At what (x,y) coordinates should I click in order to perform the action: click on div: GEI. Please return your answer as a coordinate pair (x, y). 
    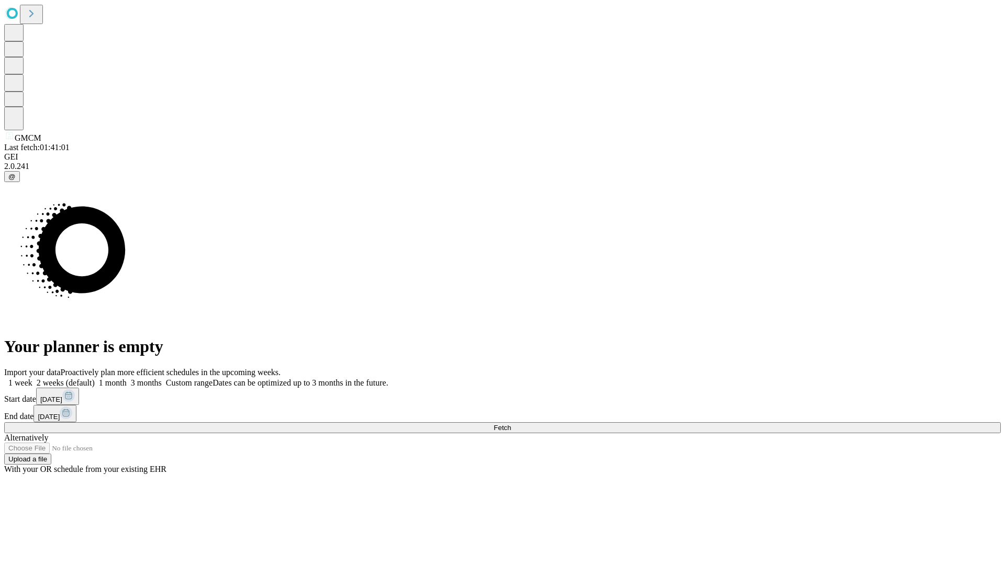
    Looking at the image, I should click on (502, 157).